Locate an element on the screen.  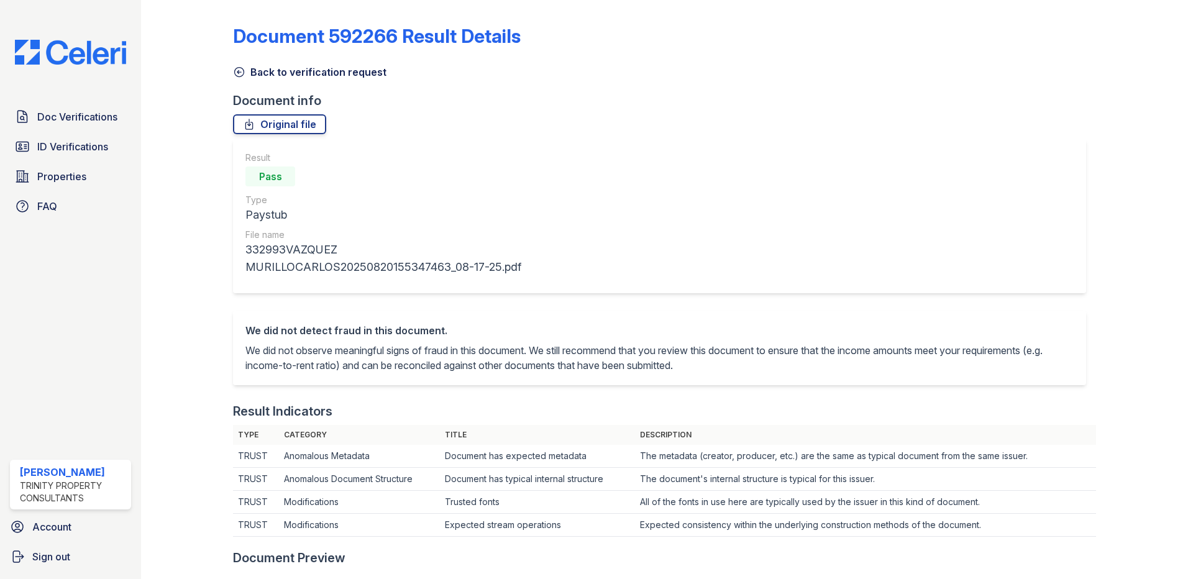
div: We did not detect fraud in this document. is located at coordinates (659, 331).